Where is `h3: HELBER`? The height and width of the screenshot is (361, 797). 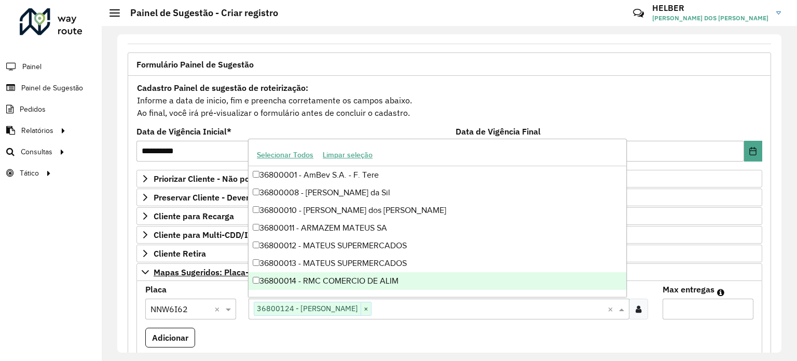 h3: HELBER is located at coordinates (710, 8).